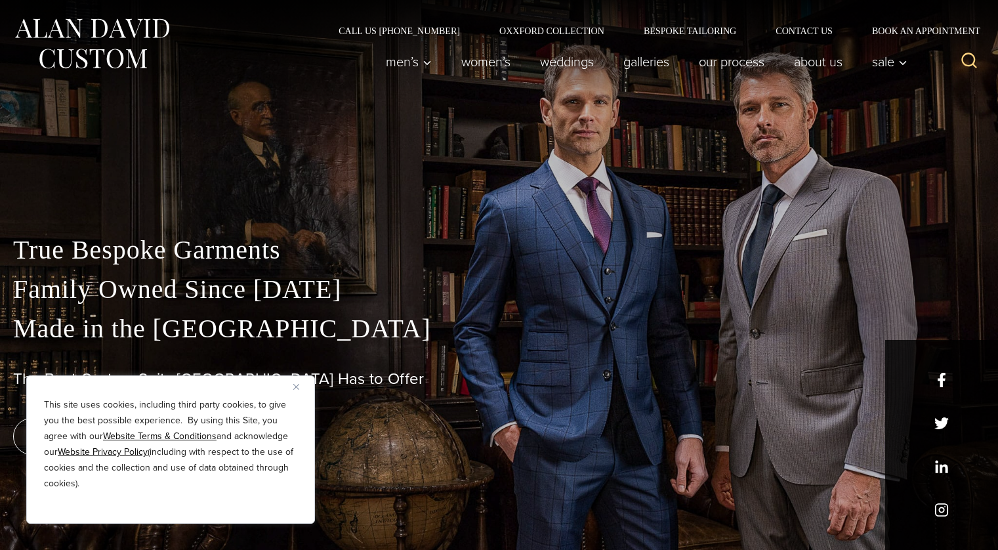 The height and width of the screenshot is (550, 998). Describe the element at coordinates (159, 436) in the screenshot. I see `u: Website Terms & Conditions` at that location.